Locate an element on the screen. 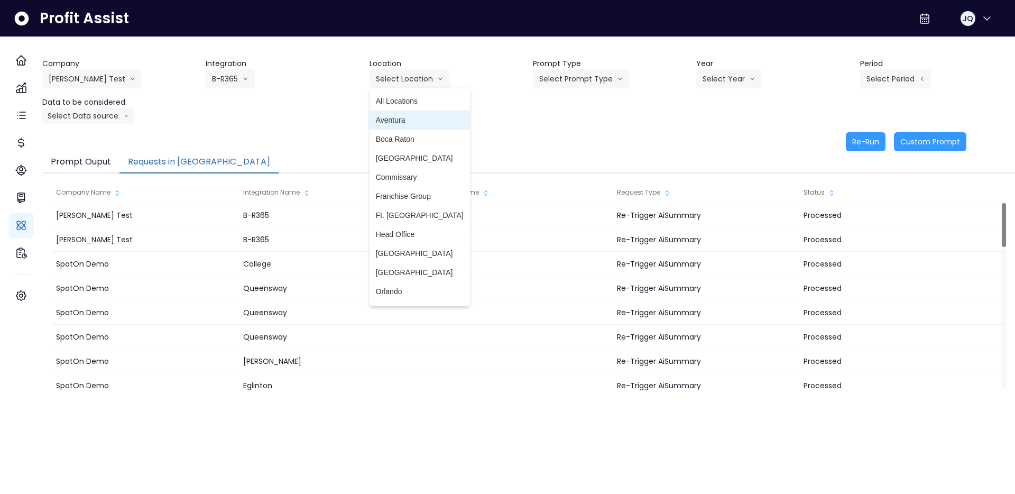 The image size is (1015, 494). div: Request Type is located at coordinates (705, 192).